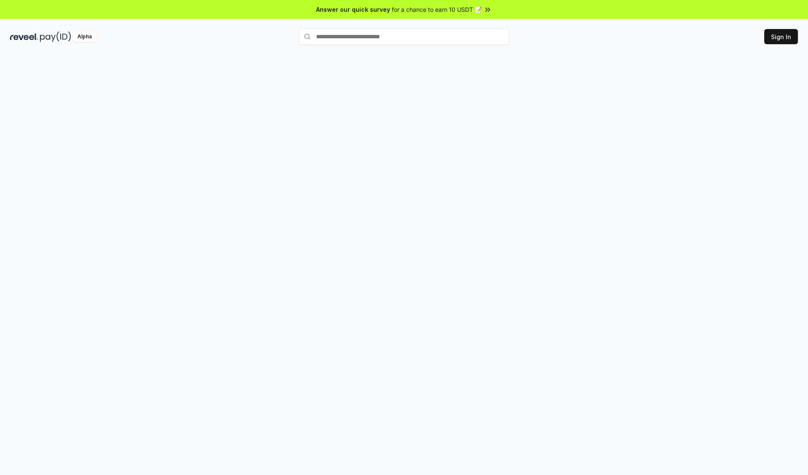  What do you see at coordinates (85, 37) in the screenshot?
I see `div: Alpha` at bounding box center [85, 37].